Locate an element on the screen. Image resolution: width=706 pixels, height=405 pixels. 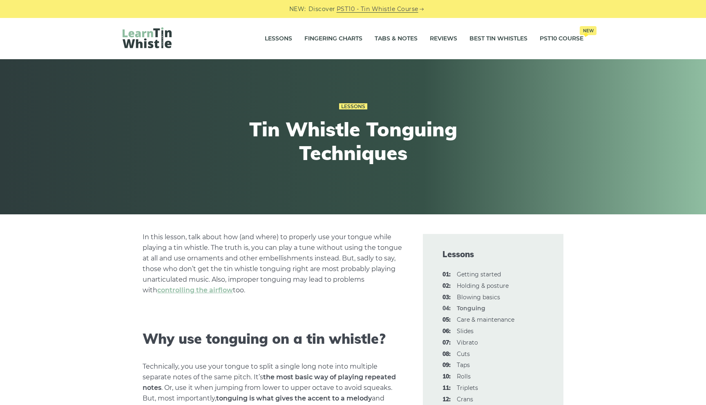
span: 12: is located at coordinates (446, 400).